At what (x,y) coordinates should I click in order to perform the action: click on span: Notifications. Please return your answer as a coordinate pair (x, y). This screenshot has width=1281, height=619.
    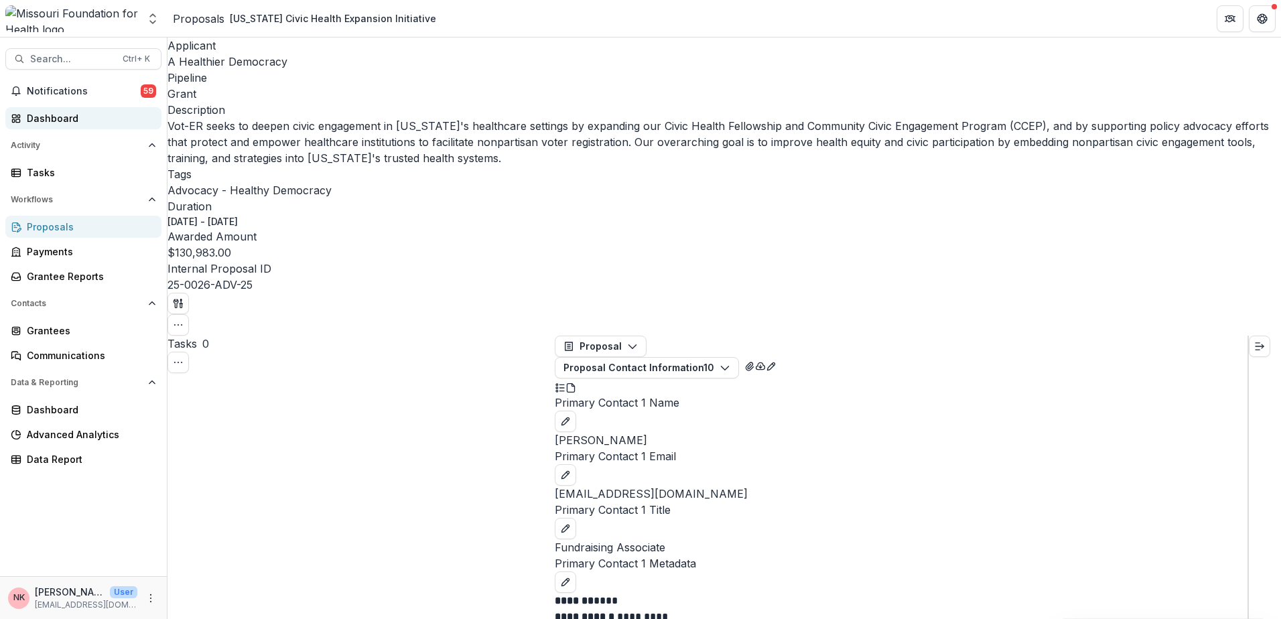
    Looking at the image, I should click on (84, 91).